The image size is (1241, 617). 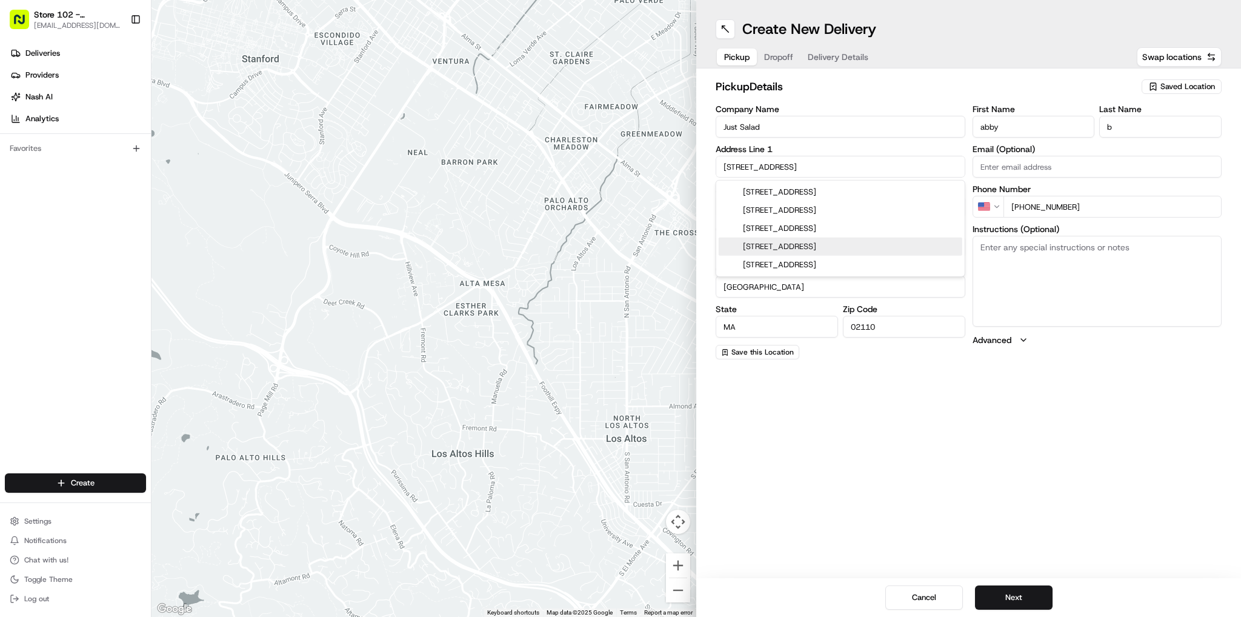 What do you see at coordinates (116, 84) in the screenshot?
I see `input: Clear` at bounding box center [116, 84].